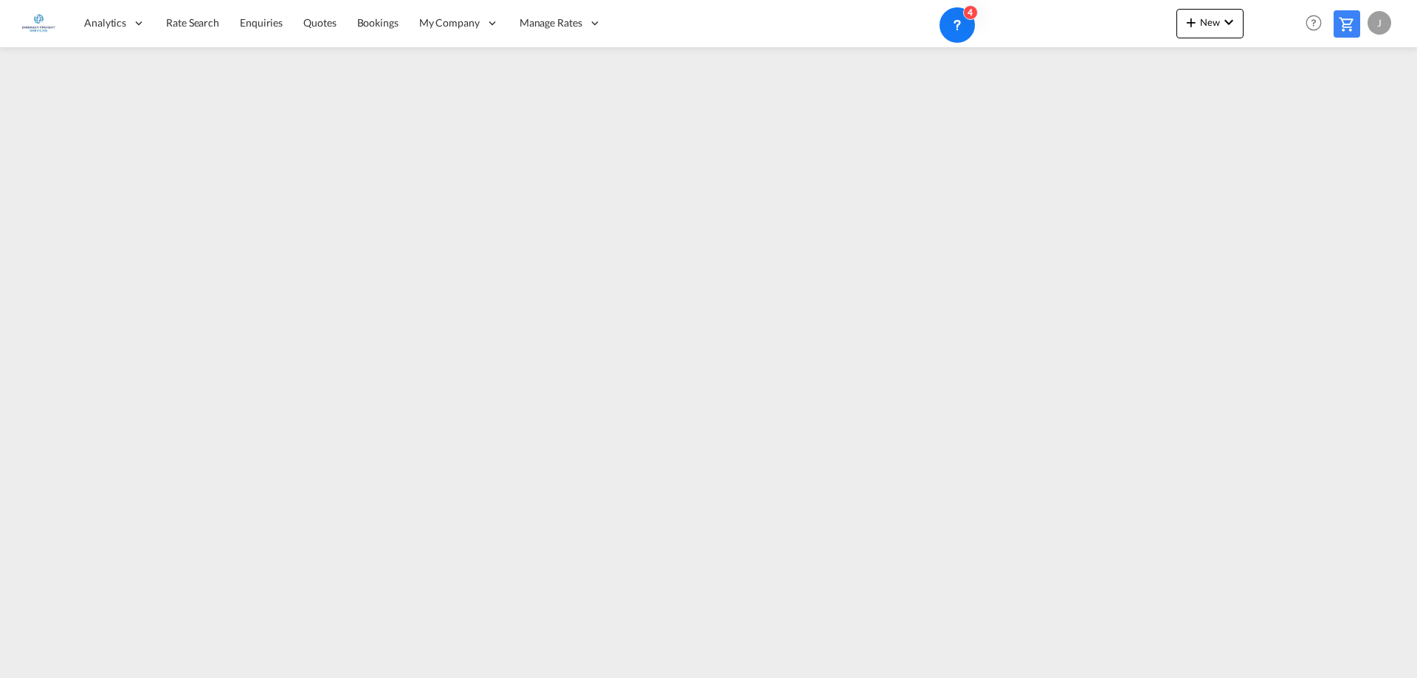  I want to click on span: Bookings, so click(378, 22).